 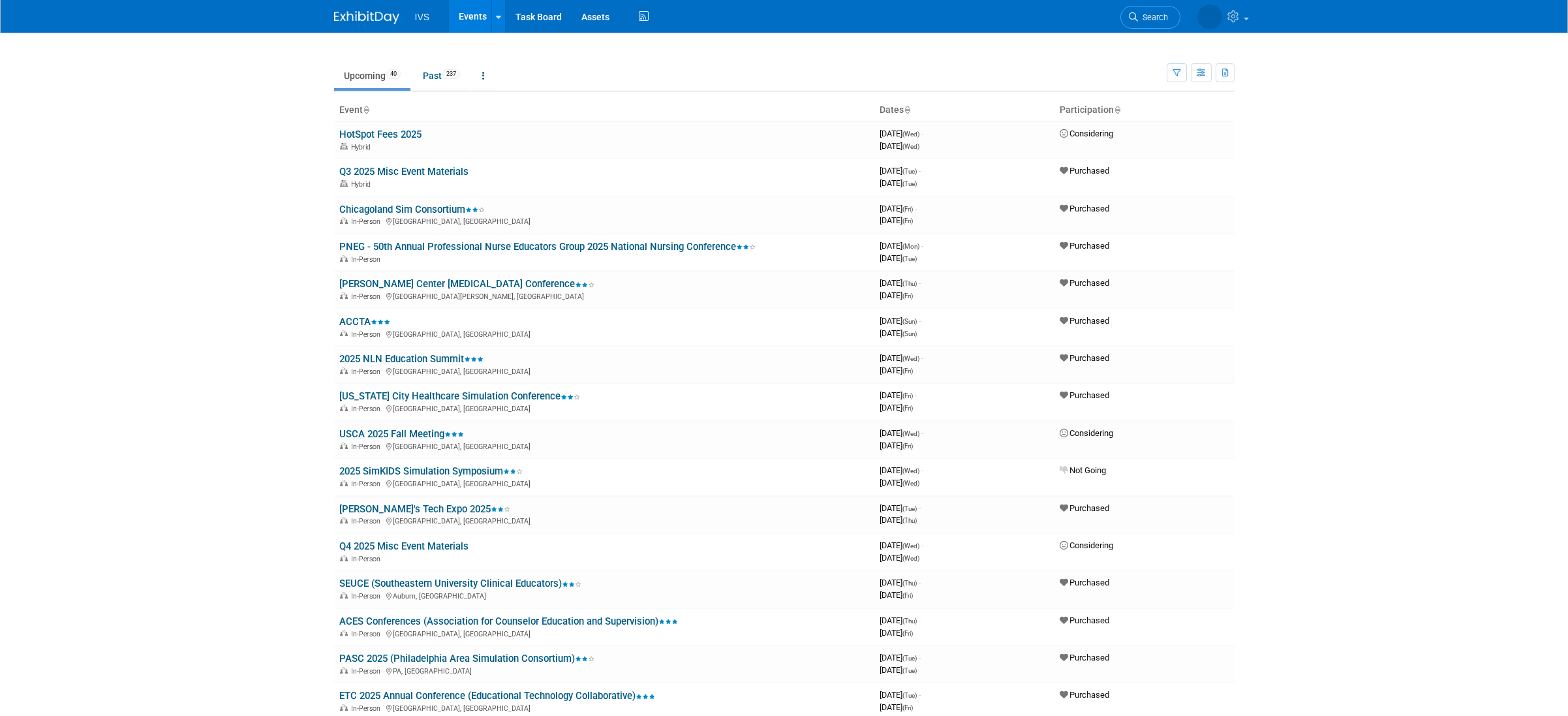 I want to click on span: Hybrid, so click(x=363, y=147).